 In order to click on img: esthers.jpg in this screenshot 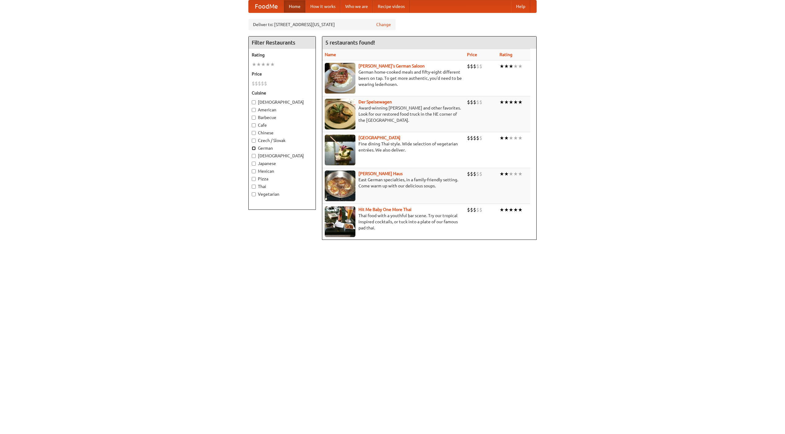, I will do `click(340, 78)`.